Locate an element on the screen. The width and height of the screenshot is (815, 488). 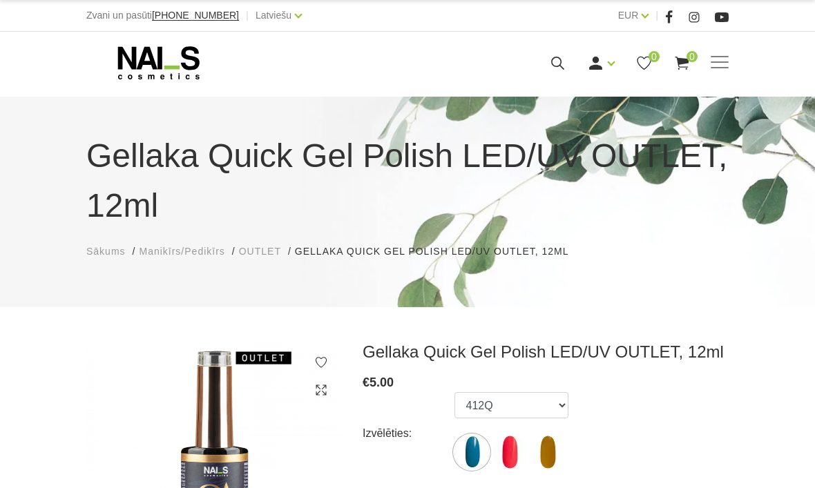
span: OUTLET is located at coordinates (260, 251).